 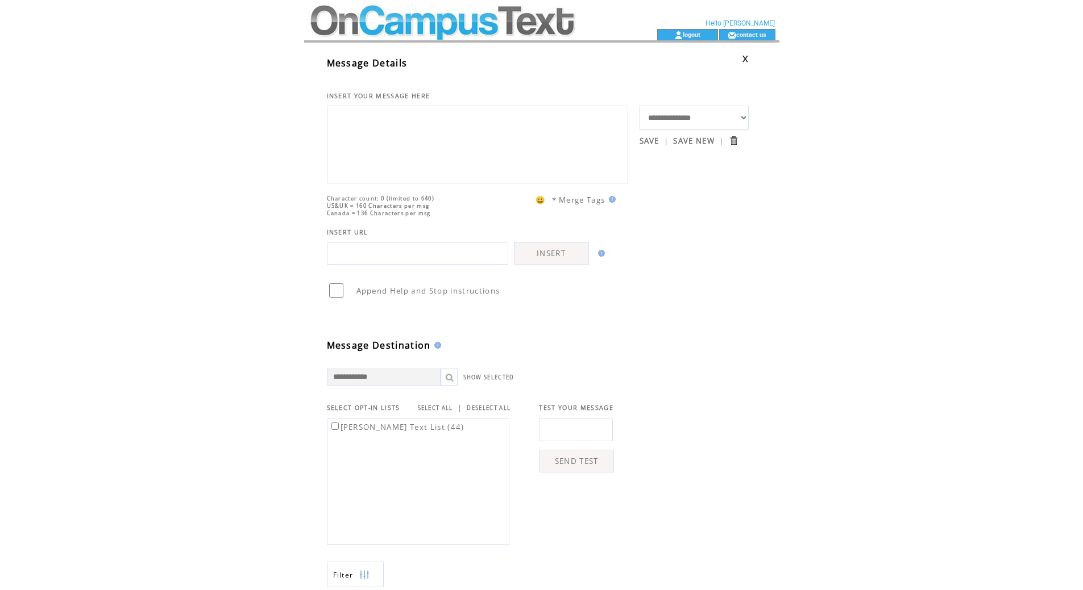 What do you see at coordinates (367, 63) in the screenshot?
I see `span: Message Details` at bounding box center [367, 63].